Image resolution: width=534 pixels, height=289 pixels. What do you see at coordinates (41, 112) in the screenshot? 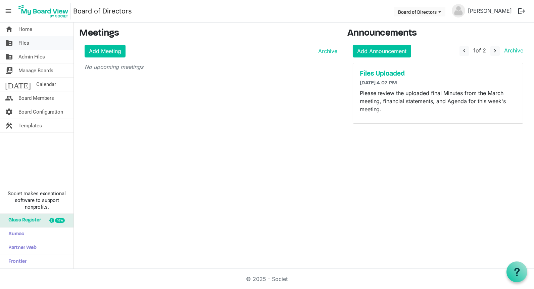
I see `span: Board Configuration` at bounding box center [41, 112].